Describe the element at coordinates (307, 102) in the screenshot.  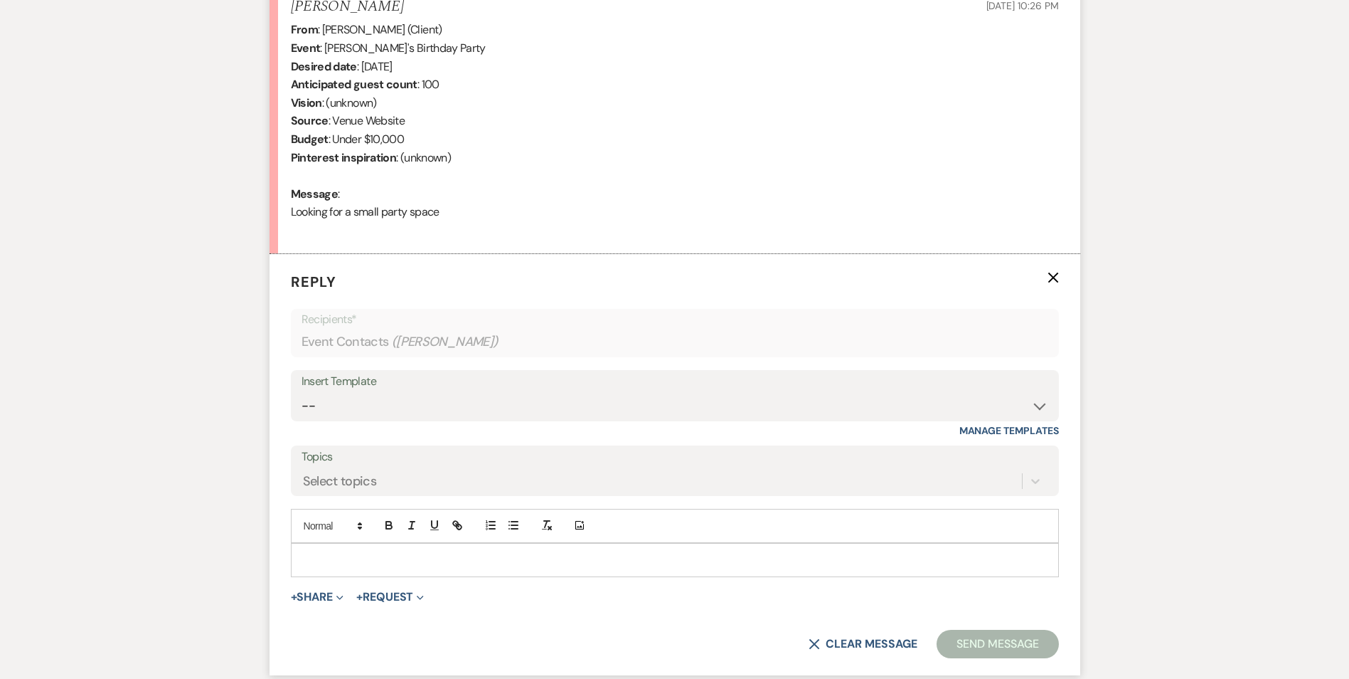
I see `b: Vision` at that location.